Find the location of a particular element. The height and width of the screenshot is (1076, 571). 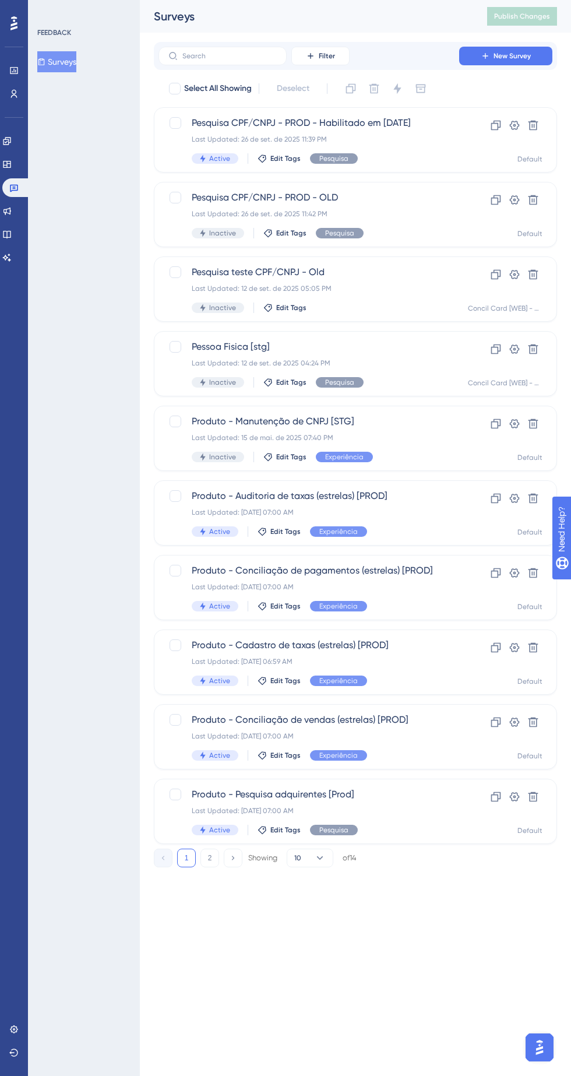

span: Publish Changes is located at coordinates (522, 16).